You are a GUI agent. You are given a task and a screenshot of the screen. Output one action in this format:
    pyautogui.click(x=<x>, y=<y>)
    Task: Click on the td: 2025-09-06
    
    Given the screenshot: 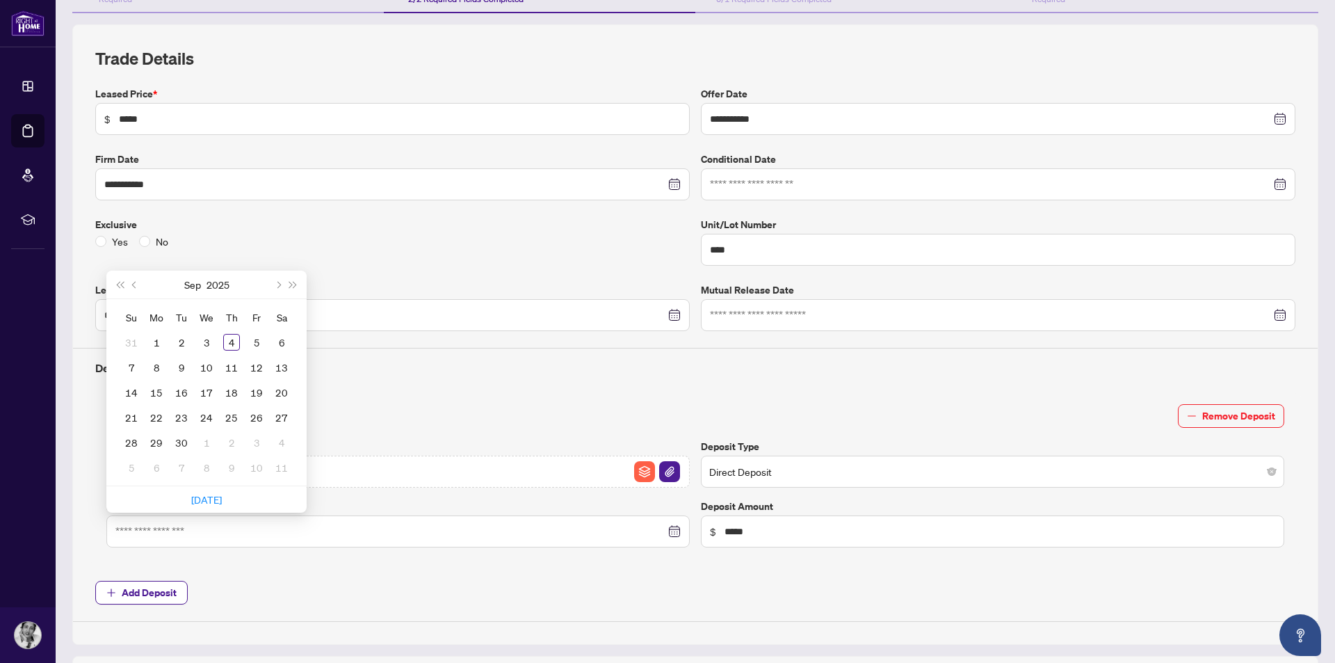 What is the action you would take?
    pyautogui.click(x=282, y=342)
    